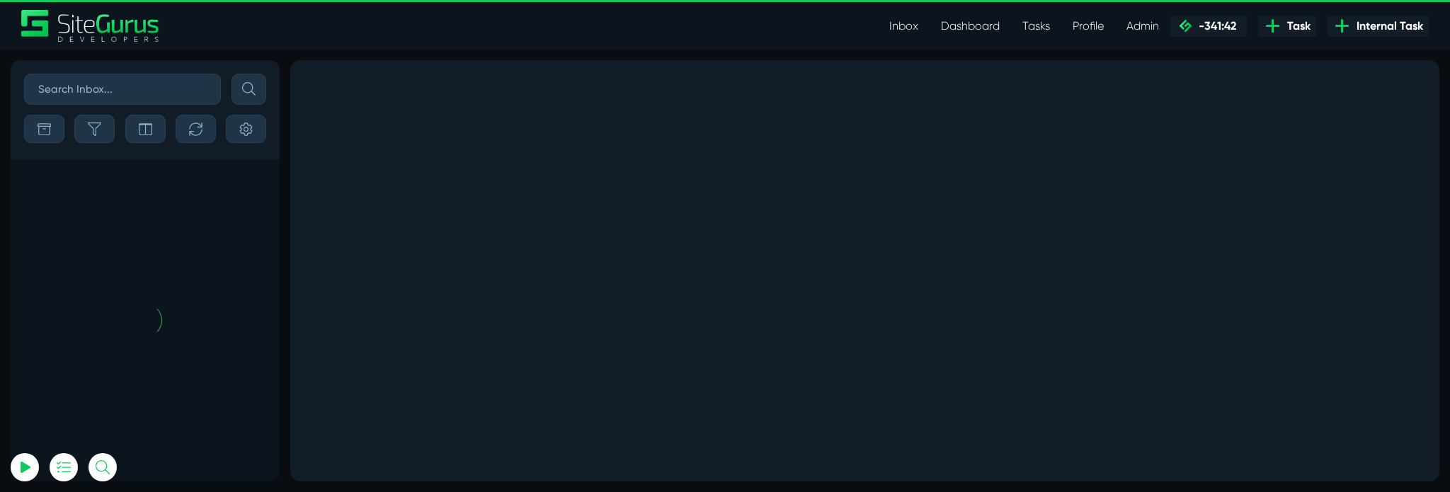  I want to click on input: Search Inbox..., so click(122, 89).